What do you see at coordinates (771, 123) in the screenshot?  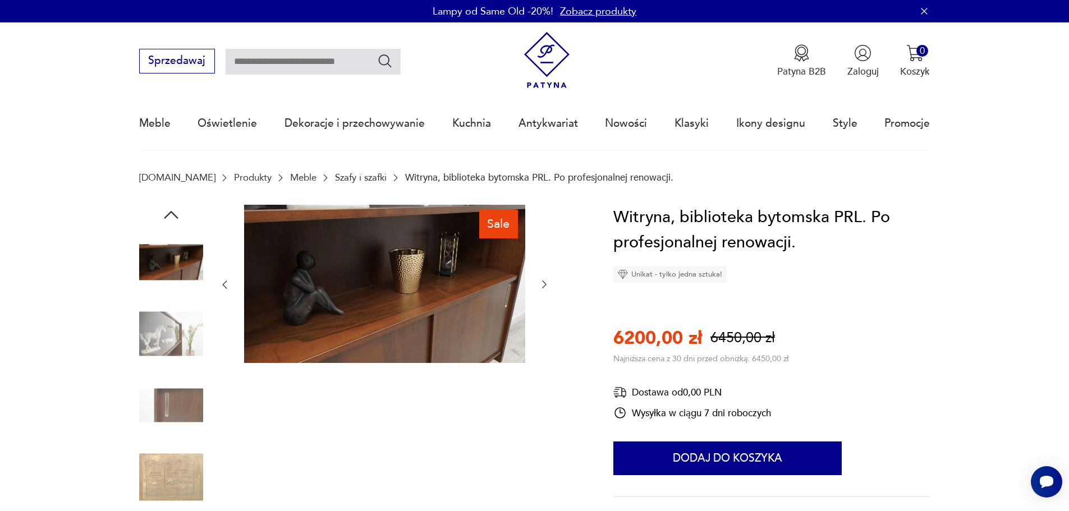 I see `a: Ikony designu` at bounding box center [771, 123].